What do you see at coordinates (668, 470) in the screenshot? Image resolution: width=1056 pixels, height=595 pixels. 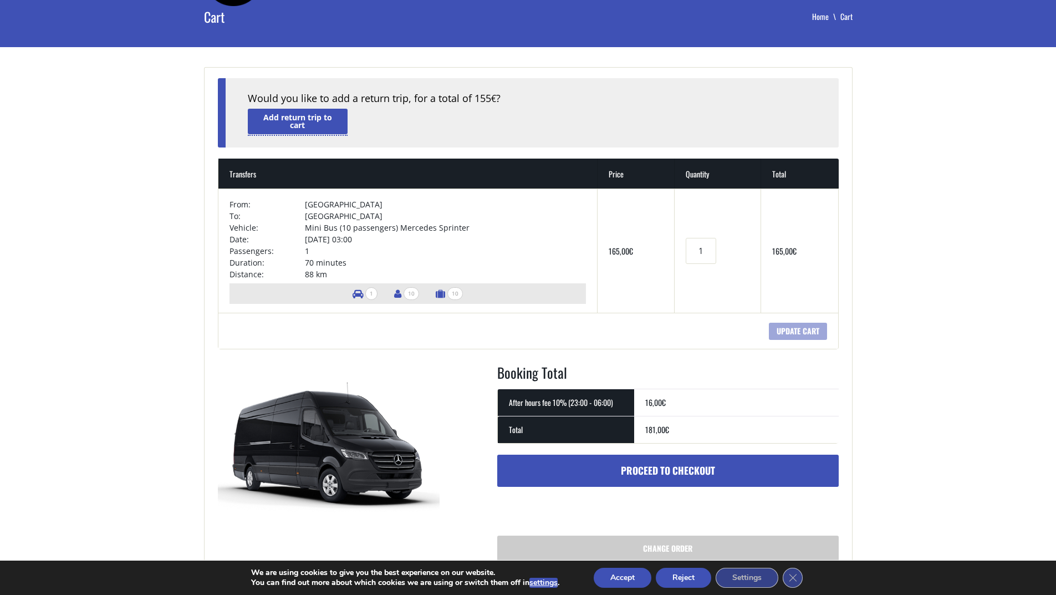 I see `a: Proceed to checkout` at bounding box center [668, 470].